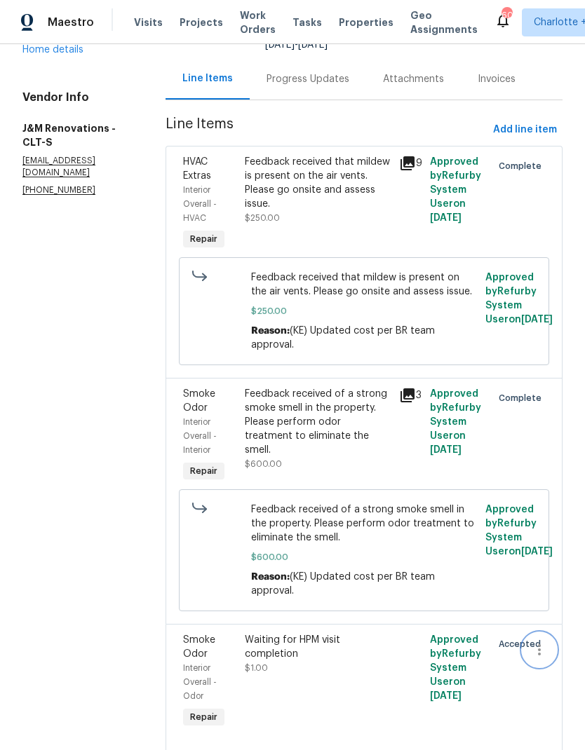  I want to click on div: Progress Updates, so click(308, 79).